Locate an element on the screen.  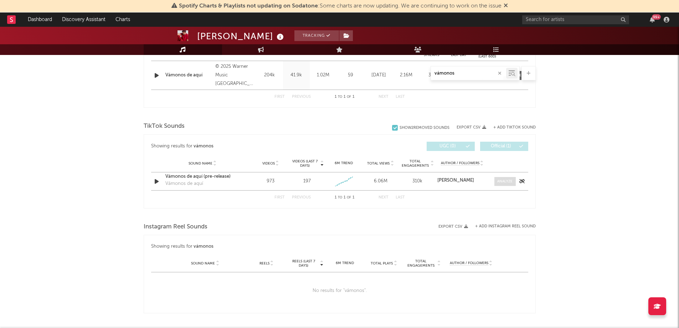
span: Spotify Charts & Playlists not updating on Sodatone is located at coordinates (249, 6).